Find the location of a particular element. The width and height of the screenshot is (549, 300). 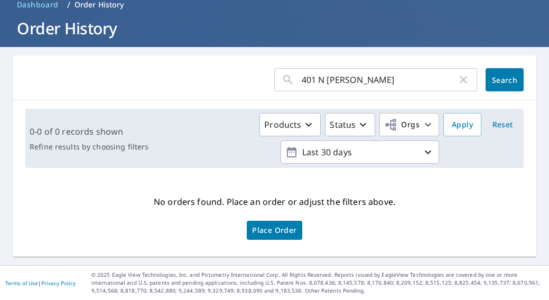

span: Search is located at coordinates (505, 80).